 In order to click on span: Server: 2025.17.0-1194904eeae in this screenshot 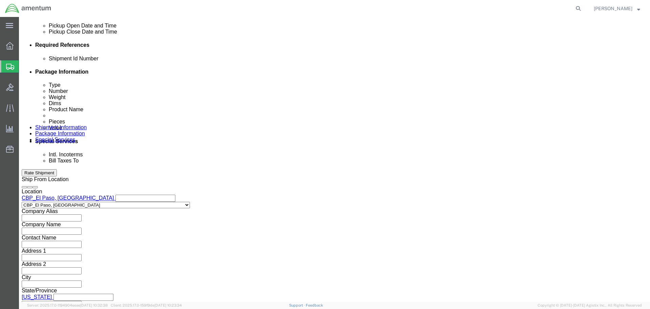, I will do `click(67, 305)`.